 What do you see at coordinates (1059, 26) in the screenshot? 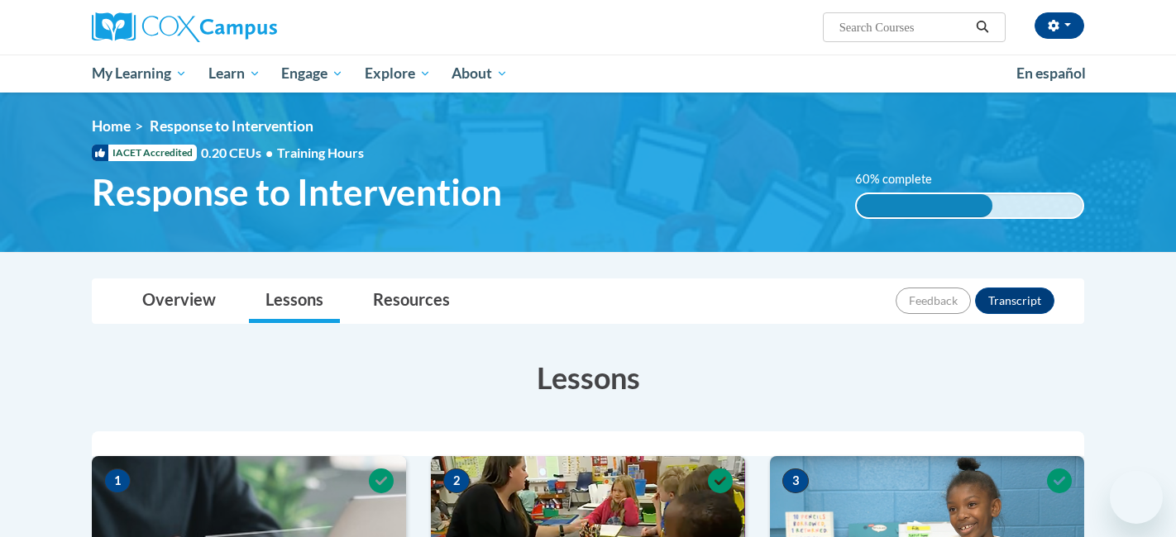
I see `button: Account Settings` at bounding box center [1059, 26].